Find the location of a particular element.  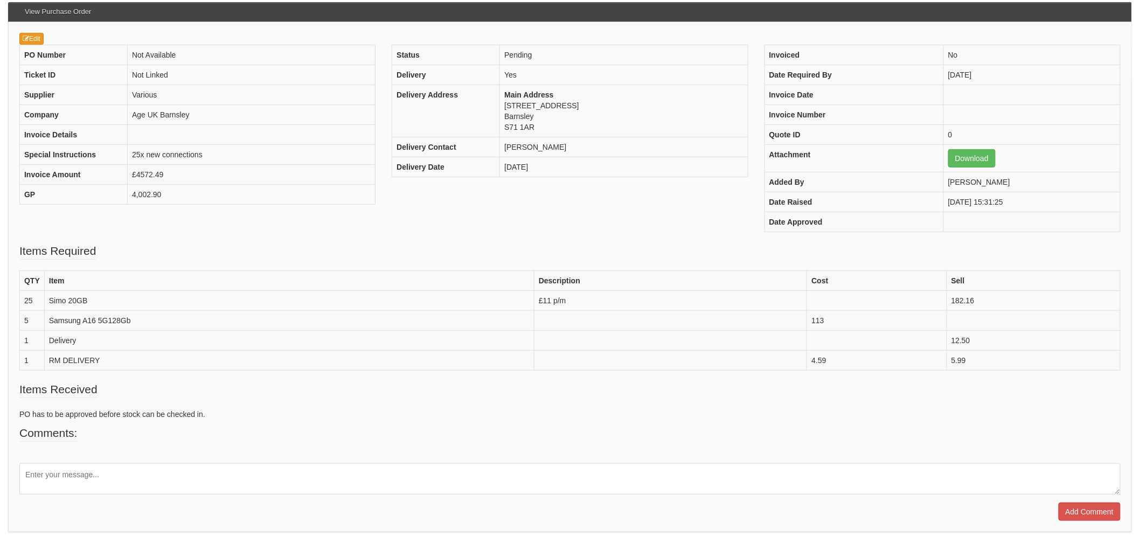

th: Company is located at coordinates (74, 115).